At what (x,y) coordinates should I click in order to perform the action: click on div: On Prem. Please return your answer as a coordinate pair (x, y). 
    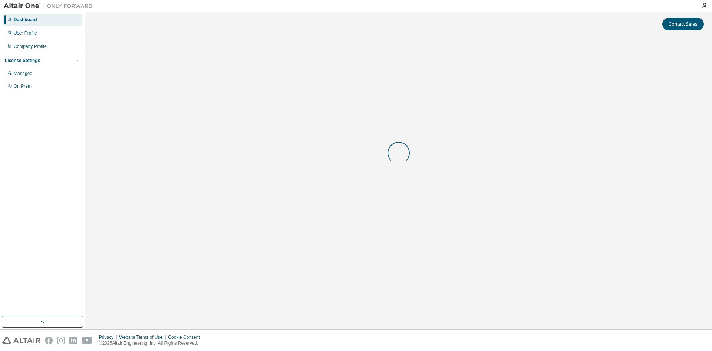
    Looking at the image, I should click on (23, 86).